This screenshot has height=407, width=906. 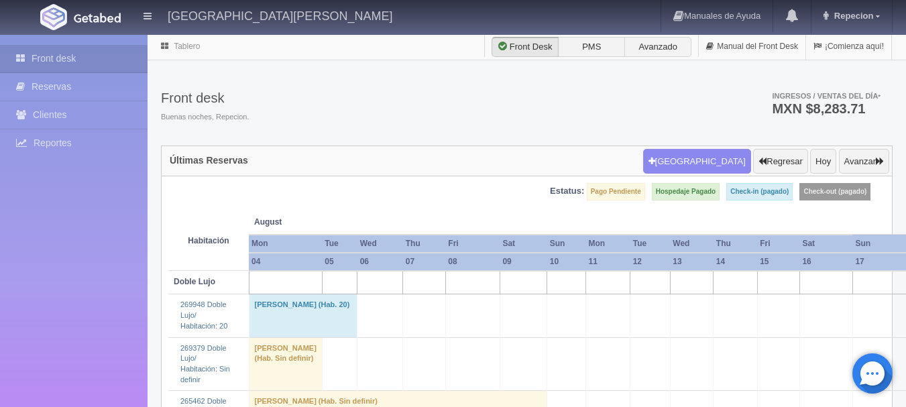 What do you see at coordinates (187, 46) in the screenshot?
I see `a: Tablero` at bounding box center [187, 46].